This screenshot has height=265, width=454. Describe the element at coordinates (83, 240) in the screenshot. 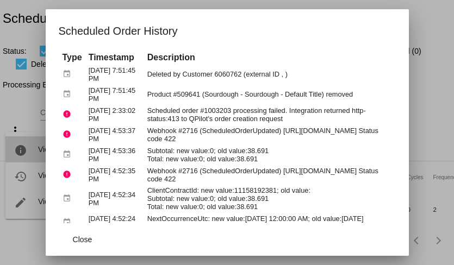

I see `button: Close dialog` at that location.